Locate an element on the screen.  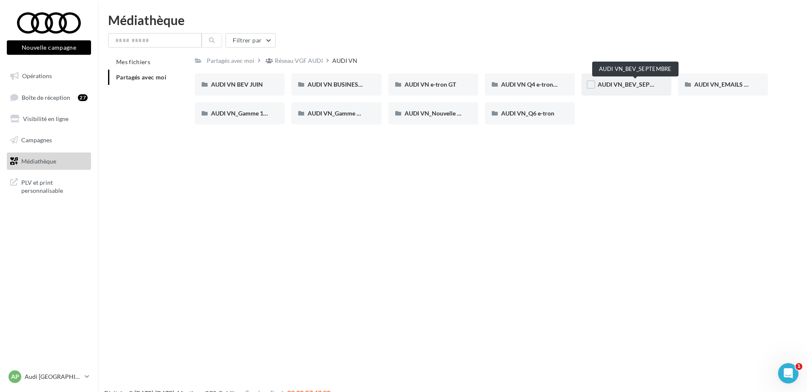
span: Médiathèque is located at coordinates (39, 161).